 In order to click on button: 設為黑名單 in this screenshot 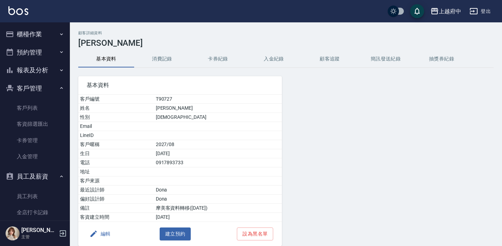, I will do `click(255, 234)`.